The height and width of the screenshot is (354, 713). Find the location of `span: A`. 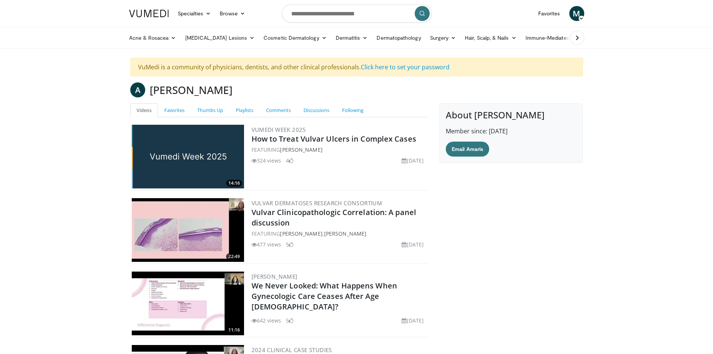

span: A is located at coordinates (138, 90).